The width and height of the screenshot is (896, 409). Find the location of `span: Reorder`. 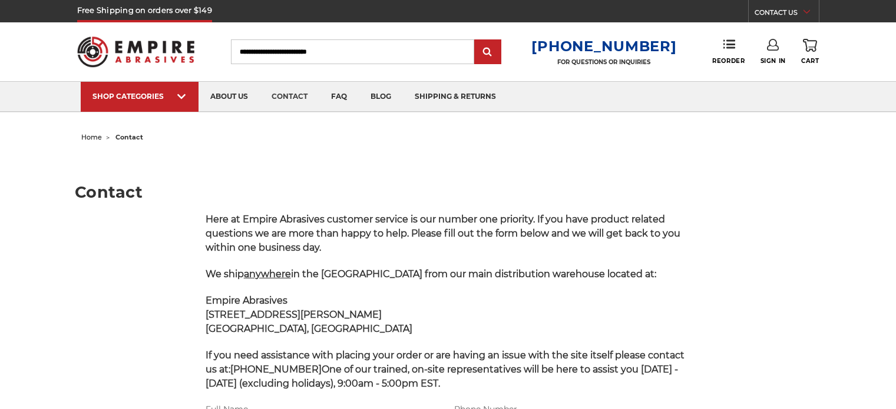

span: Reorder is located at coordinates (728, 61).